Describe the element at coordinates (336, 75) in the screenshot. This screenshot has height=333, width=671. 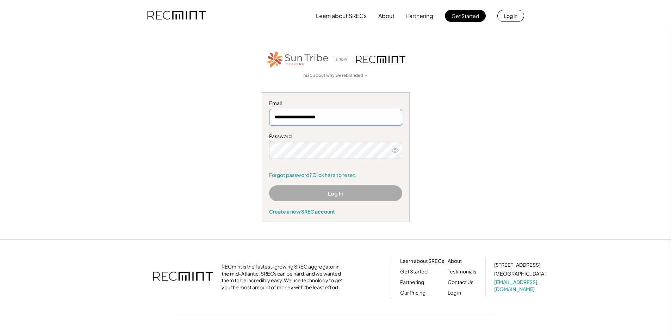
I see `a: read about why we rebranded →` at that location.